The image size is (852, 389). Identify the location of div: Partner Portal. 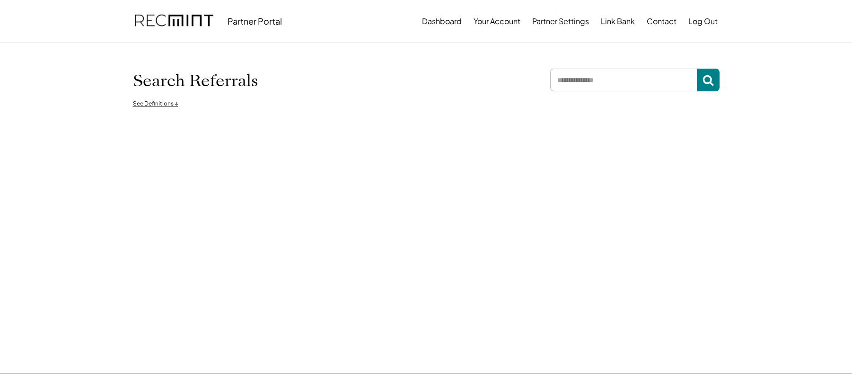
(255, 21).